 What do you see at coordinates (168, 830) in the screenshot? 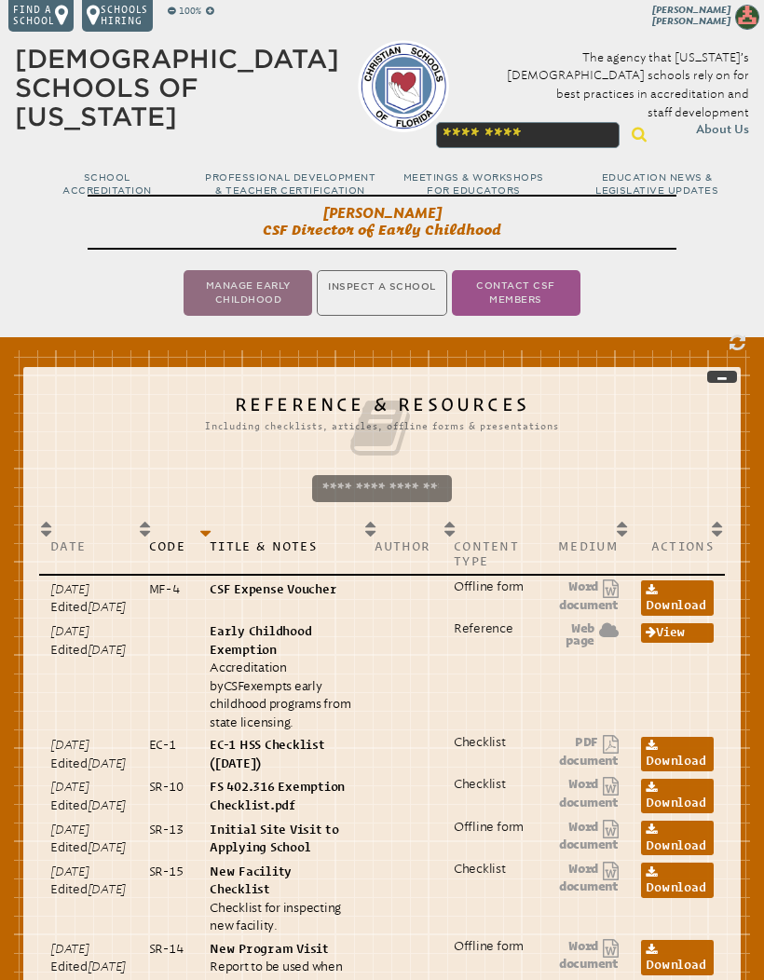
I see `p: SR-13` at bounding box center [168, 830].